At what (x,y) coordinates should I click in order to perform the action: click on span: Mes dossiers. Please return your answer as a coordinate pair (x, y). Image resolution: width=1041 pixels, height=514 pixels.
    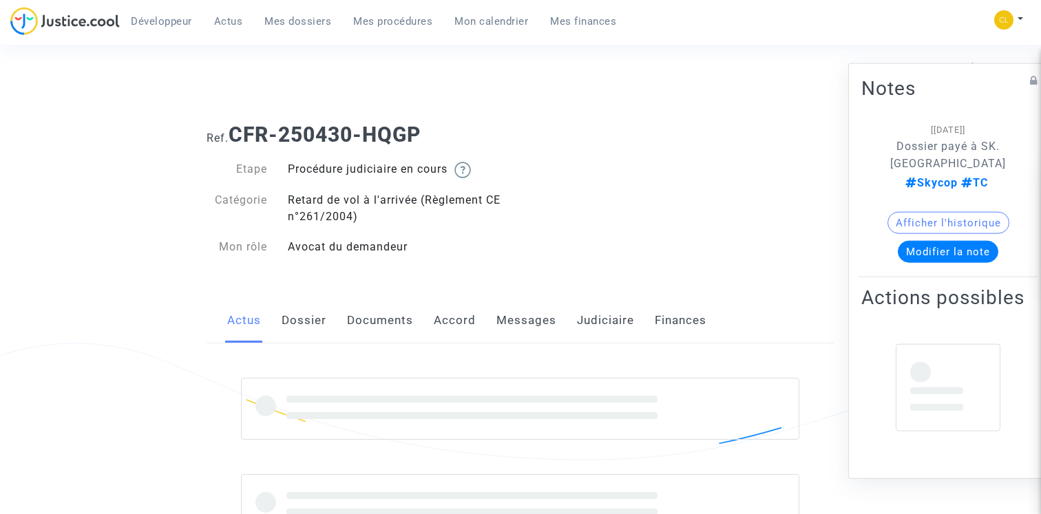
    Looking at the image, I should click on (297, 21).